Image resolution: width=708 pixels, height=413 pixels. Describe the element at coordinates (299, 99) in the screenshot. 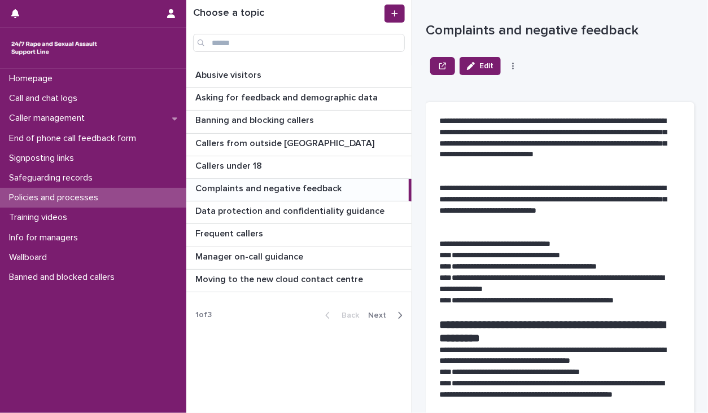

I see `a: Asking for feedback and demographic dataAsking for feedback and demographic data` at that location.